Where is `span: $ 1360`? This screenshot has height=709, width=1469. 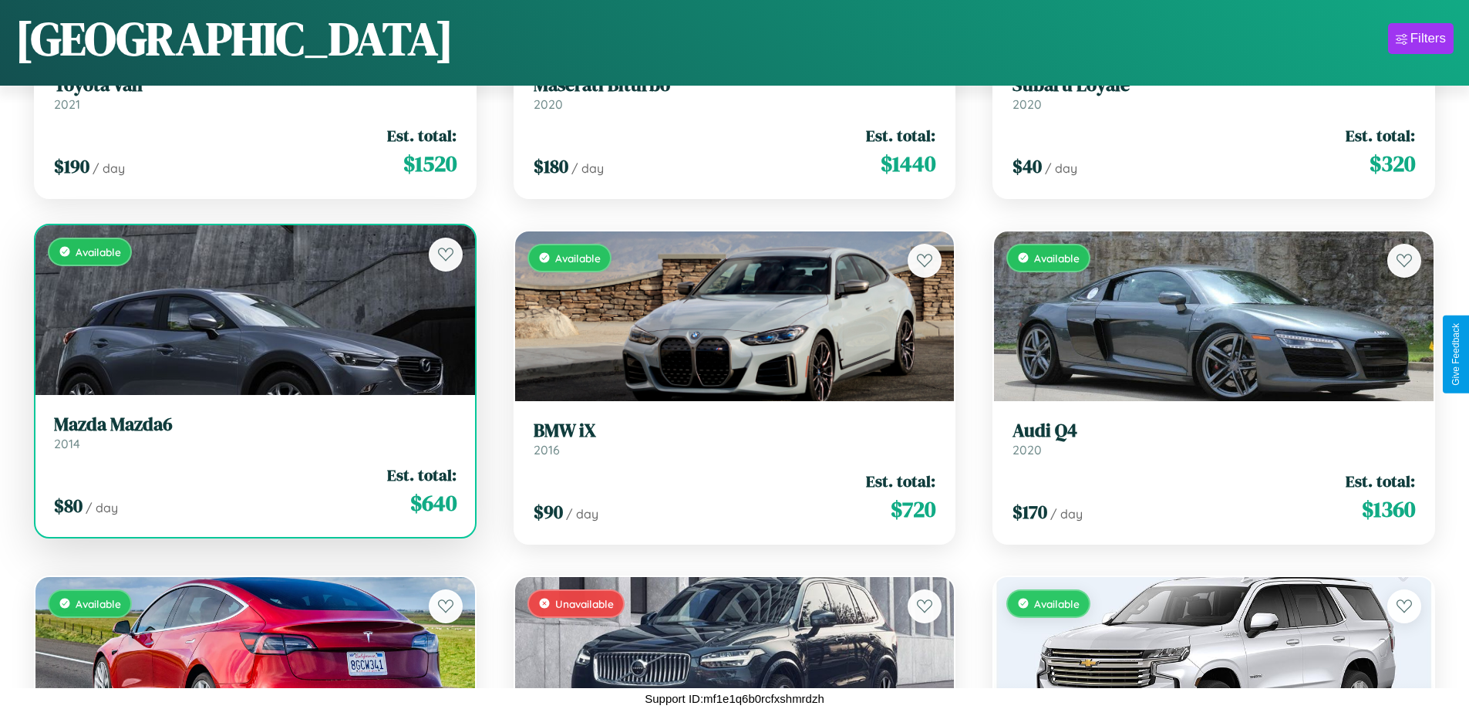 span: $ 1360 is located at coordinates (1388, 509).